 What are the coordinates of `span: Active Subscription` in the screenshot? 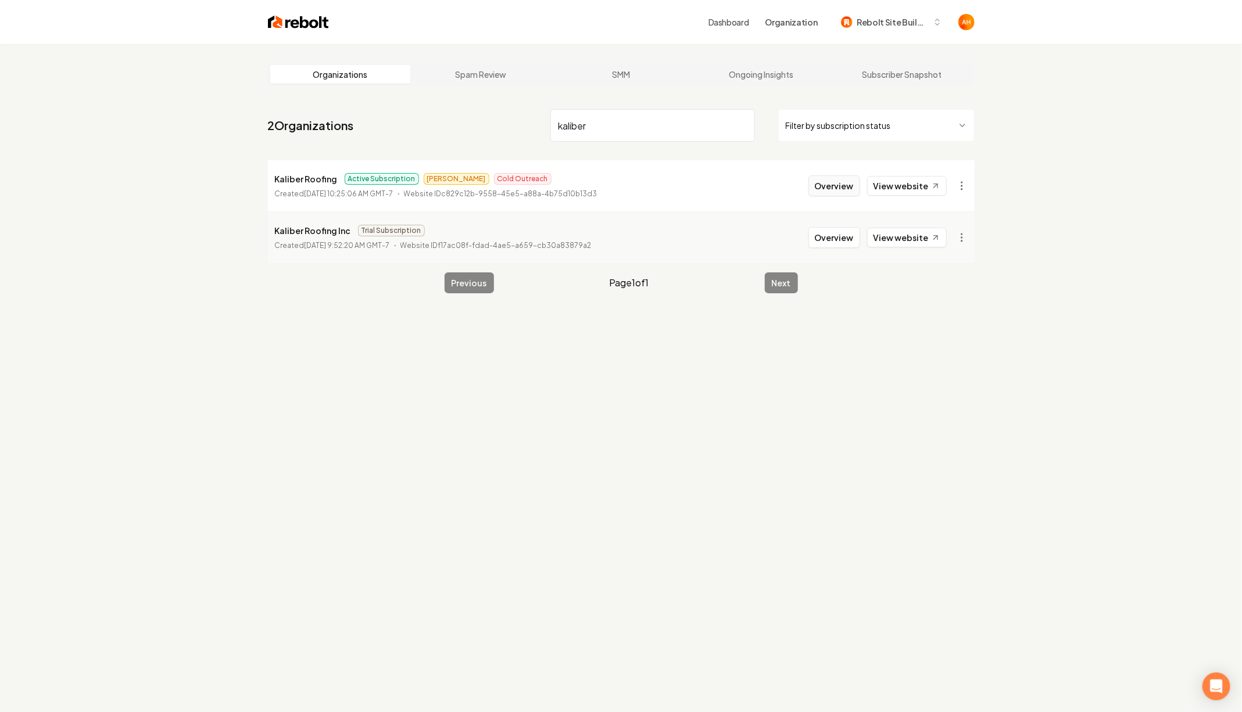 It's located at (382, 179).